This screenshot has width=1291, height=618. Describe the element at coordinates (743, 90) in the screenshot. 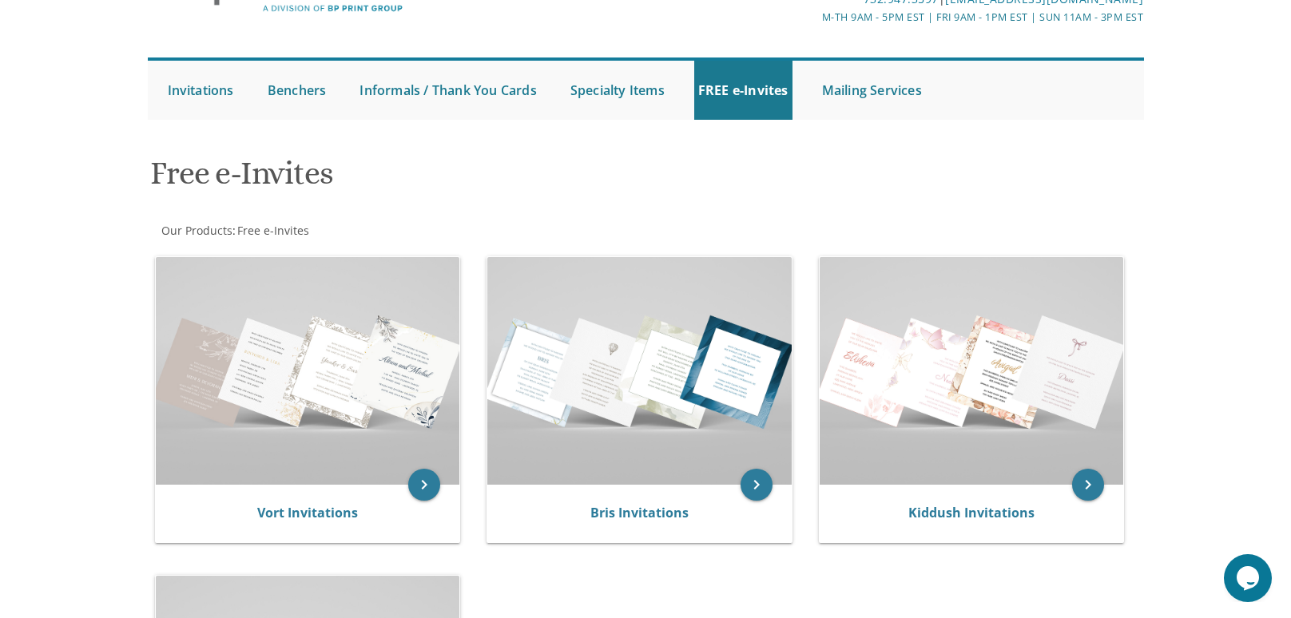

I see `a: FREE e-Invites` at that location.